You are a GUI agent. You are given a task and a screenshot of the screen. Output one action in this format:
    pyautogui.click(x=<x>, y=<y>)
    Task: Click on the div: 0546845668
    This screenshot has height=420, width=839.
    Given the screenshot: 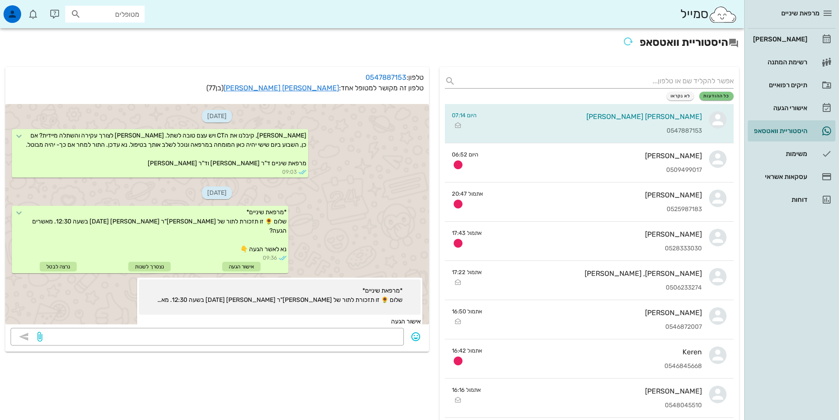 What is the action you would take?
    pyautogui.click(x=596, y=366)
    